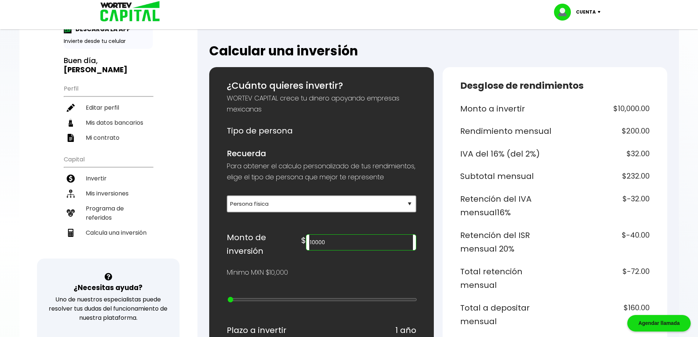 The image size is (698, 337). I want to click on li: Editar perfil, so click(108, 107).